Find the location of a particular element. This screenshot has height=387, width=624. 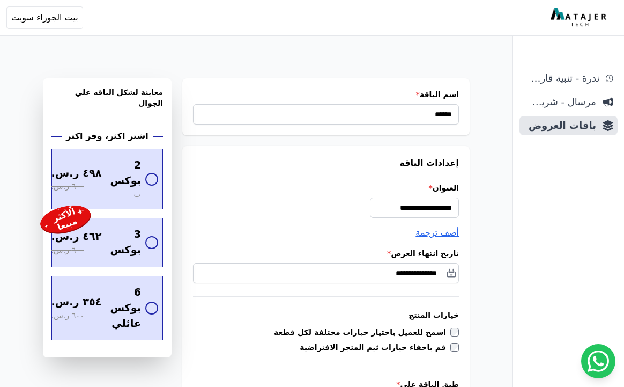

label: اسمح للعميل باختيار خيارات مختلفة لكل قطعة is located at coordinates (362, 332).